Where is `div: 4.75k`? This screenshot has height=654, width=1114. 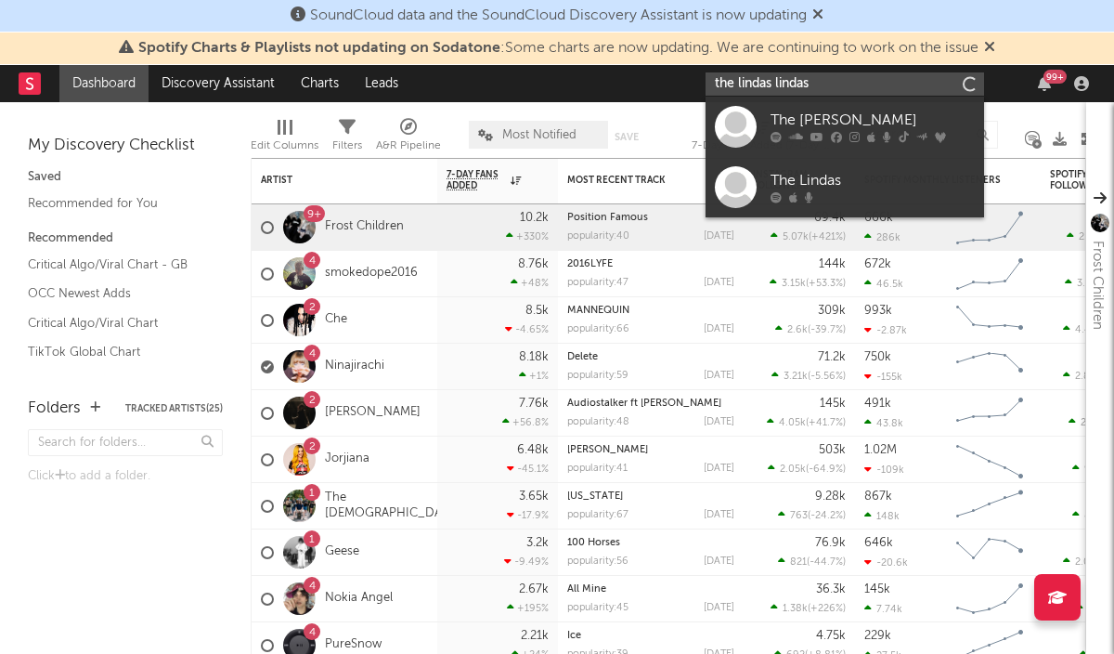 div: 4.75k is located at coordinates (831, 635).